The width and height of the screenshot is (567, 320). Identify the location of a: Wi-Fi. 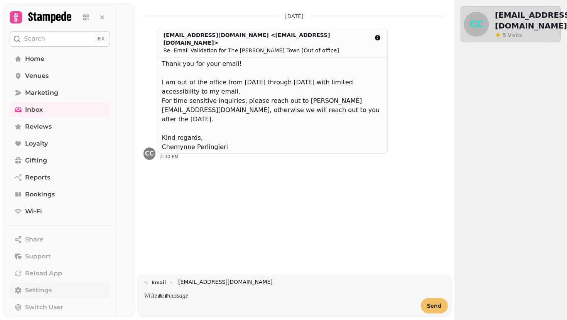
(60, 212).